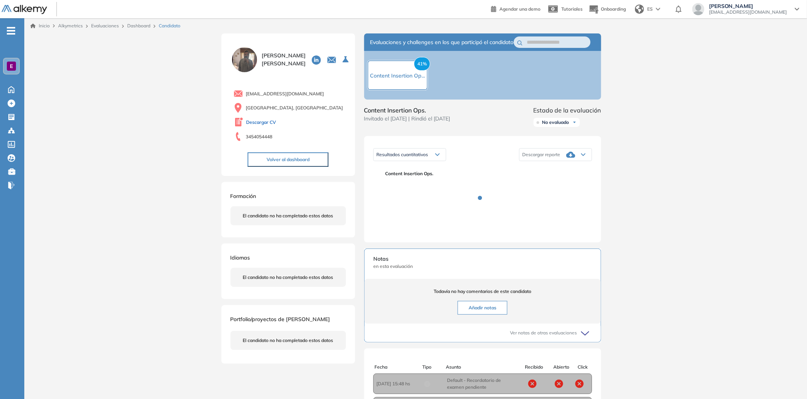 The width and height of the screenshot is (807, 399). Describe the element at coordinates (346, 60) in the screenshot. I see `button: Seleccione la evaluación activa` at that location.